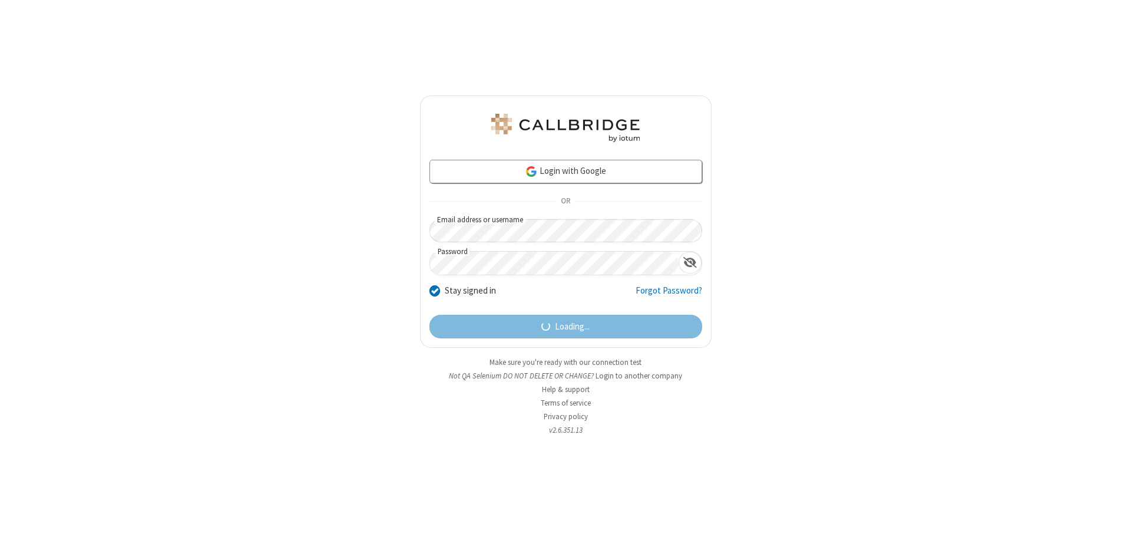  I want to click on a: Privacy policy, so click(566, 416).